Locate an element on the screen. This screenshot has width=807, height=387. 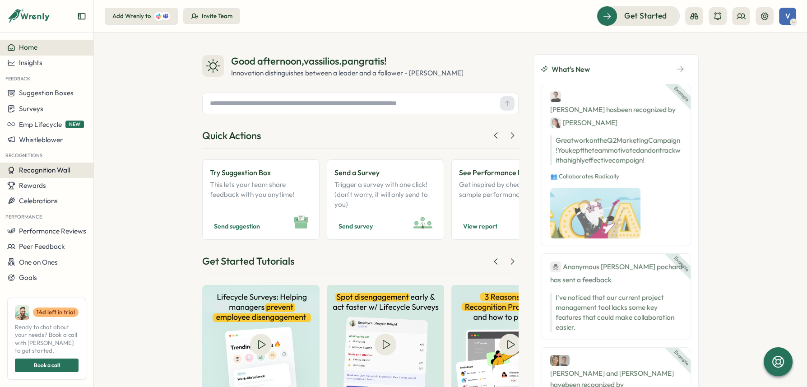
span: Home is located at coordinates (28, 47).